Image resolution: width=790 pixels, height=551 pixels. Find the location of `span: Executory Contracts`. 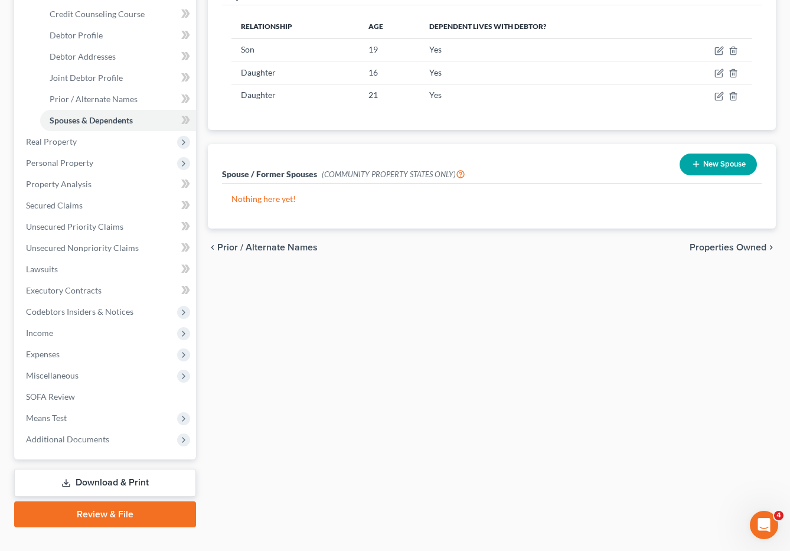

span: Executory Contracts is located at coordinates (64, 290).